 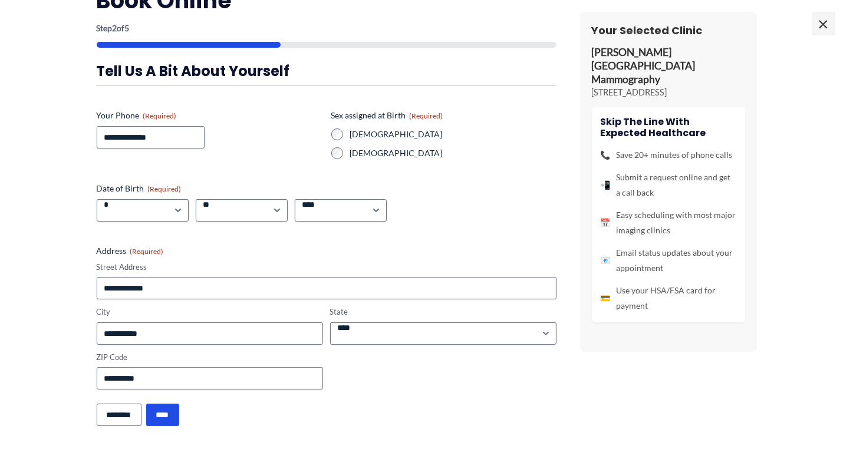 I want to click on li: Save 20+ minutes of phone calls, so click(x=669, y=155).